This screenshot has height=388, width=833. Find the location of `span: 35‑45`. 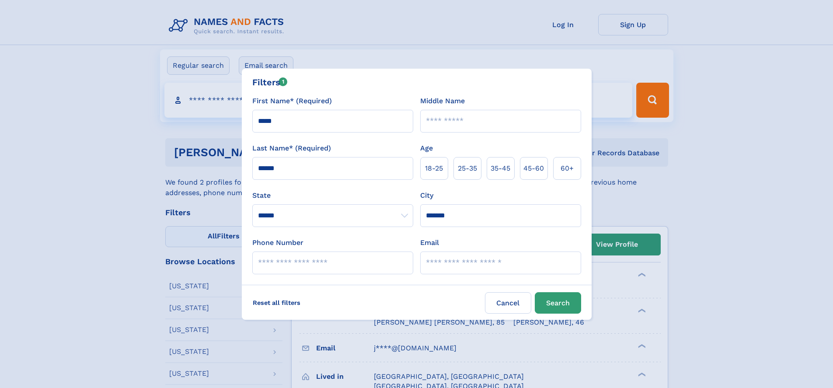

span: 35‑45 is located at coordinates (500, 168).